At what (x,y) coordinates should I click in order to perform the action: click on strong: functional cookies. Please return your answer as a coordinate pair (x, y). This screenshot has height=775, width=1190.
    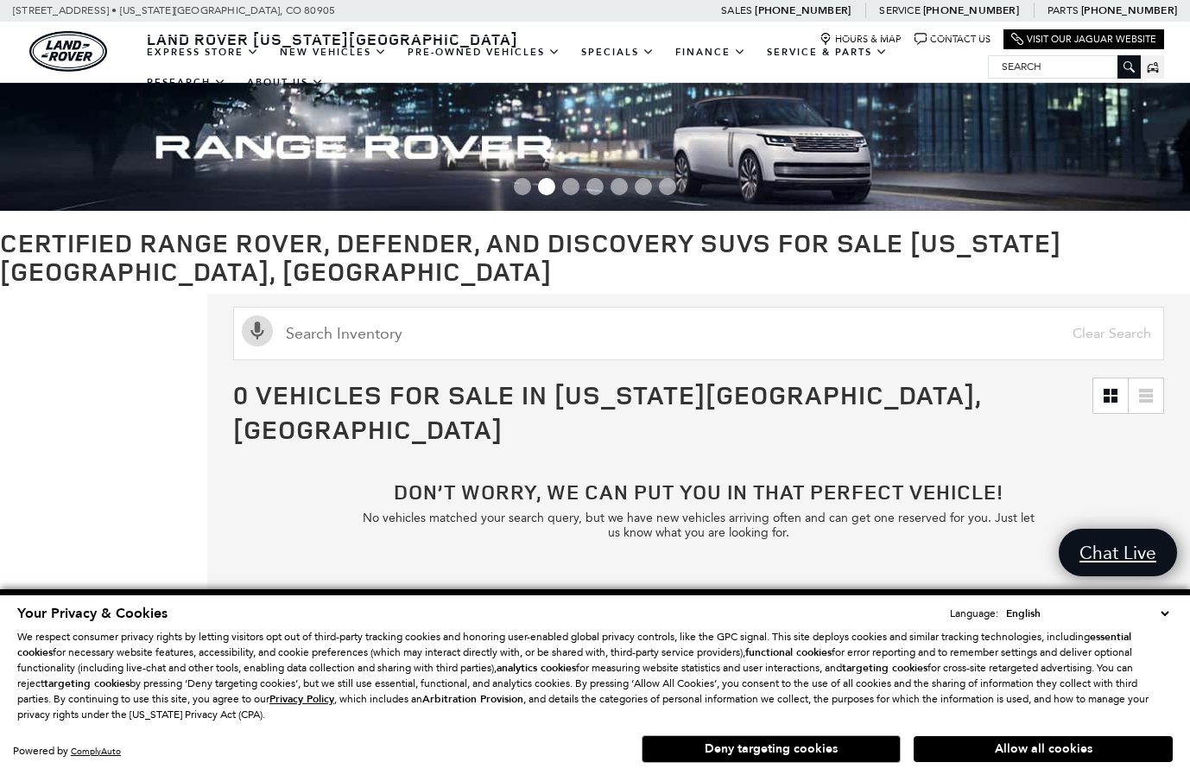
    Looking at the image, I should click on (789, 652).